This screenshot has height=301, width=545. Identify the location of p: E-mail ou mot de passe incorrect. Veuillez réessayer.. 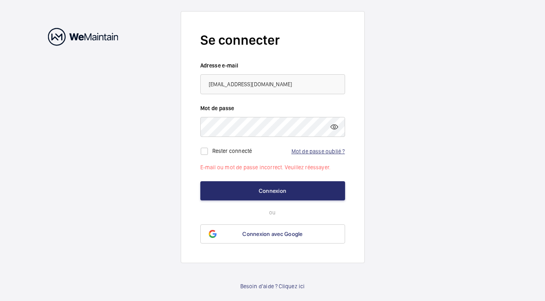
(273, 167).